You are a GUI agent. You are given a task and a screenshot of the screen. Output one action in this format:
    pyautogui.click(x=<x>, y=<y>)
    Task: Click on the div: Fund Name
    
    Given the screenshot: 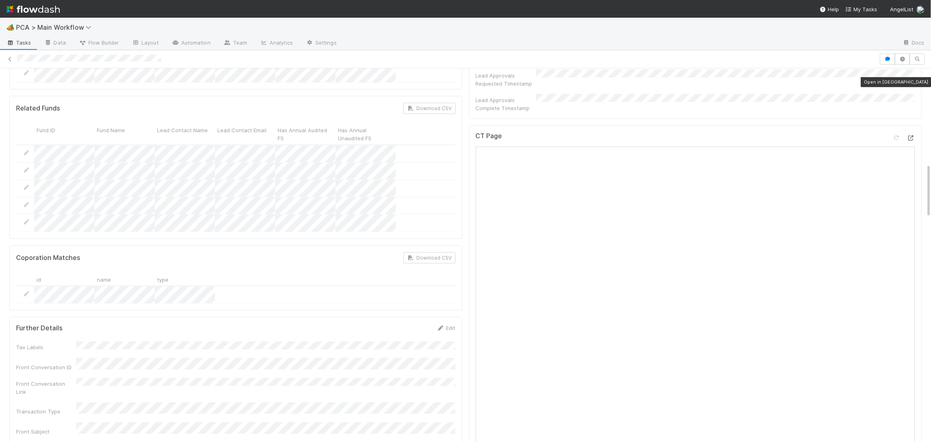 What is the action you would take?
    pyautogui.click(x=125, y=134)
    